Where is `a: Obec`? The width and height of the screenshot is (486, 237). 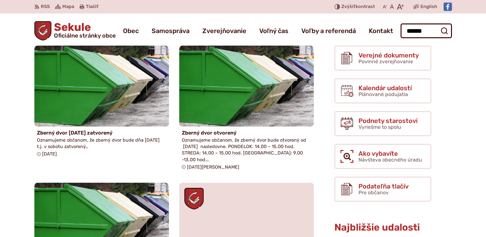
a: Obec is located at coordinates (131, 31).